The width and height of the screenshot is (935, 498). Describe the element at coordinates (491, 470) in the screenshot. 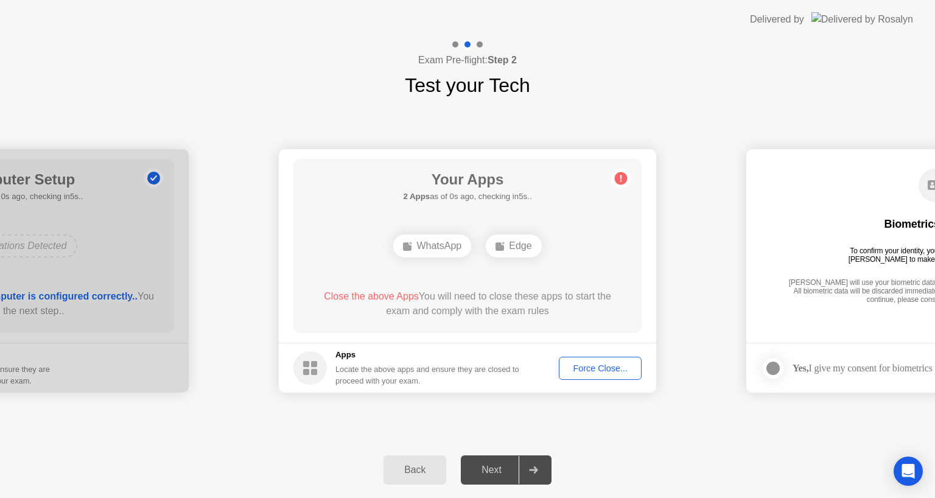

I see `div: Next` at that location.